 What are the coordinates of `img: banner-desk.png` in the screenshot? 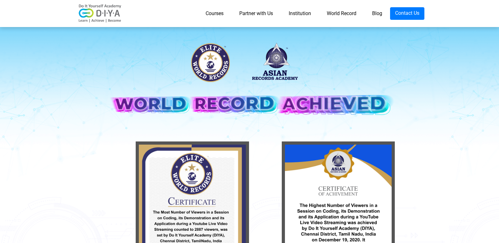 It's located at (250, 84).